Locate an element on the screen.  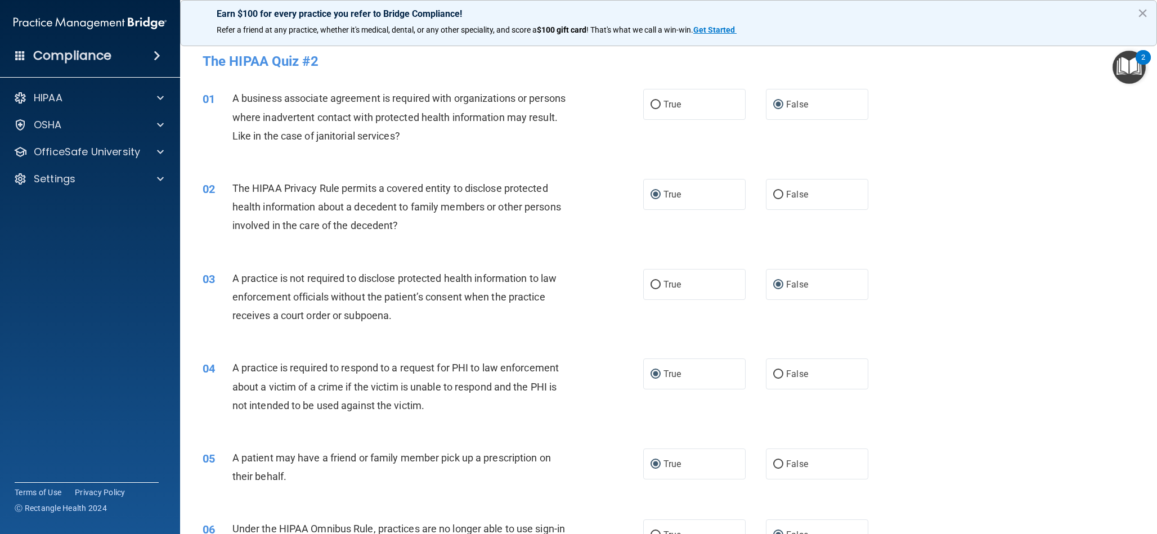
h4: Compliance is located at coordinates (72, 56).